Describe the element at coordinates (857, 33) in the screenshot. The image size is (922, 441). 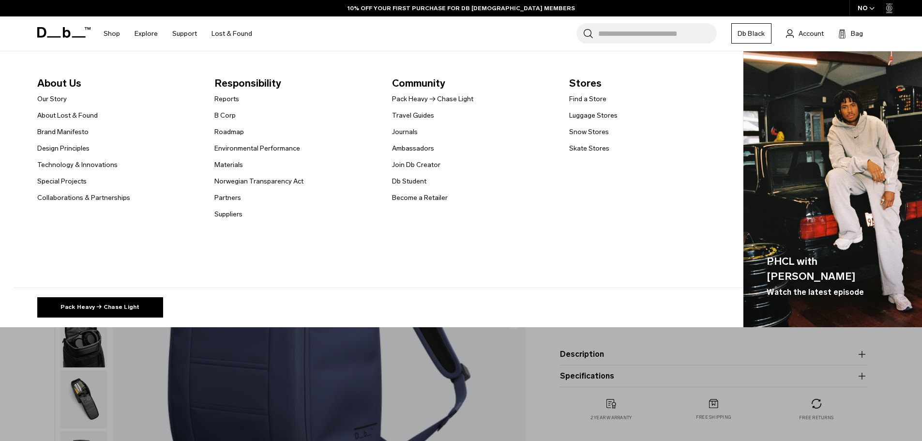
I see `span: Bag` at that location.